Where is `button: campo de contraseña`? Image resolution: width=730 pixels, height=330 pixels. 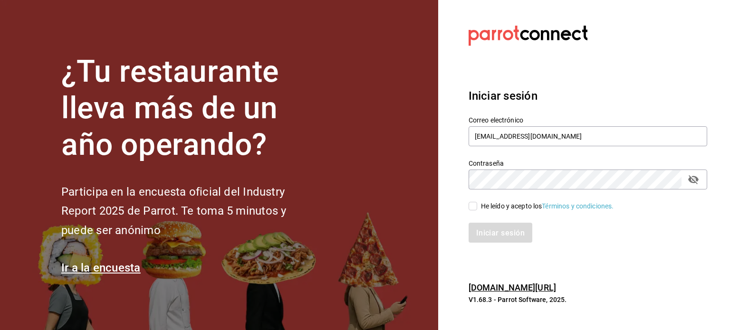
button: campo de contraseña is located at coordinates (693, 180).